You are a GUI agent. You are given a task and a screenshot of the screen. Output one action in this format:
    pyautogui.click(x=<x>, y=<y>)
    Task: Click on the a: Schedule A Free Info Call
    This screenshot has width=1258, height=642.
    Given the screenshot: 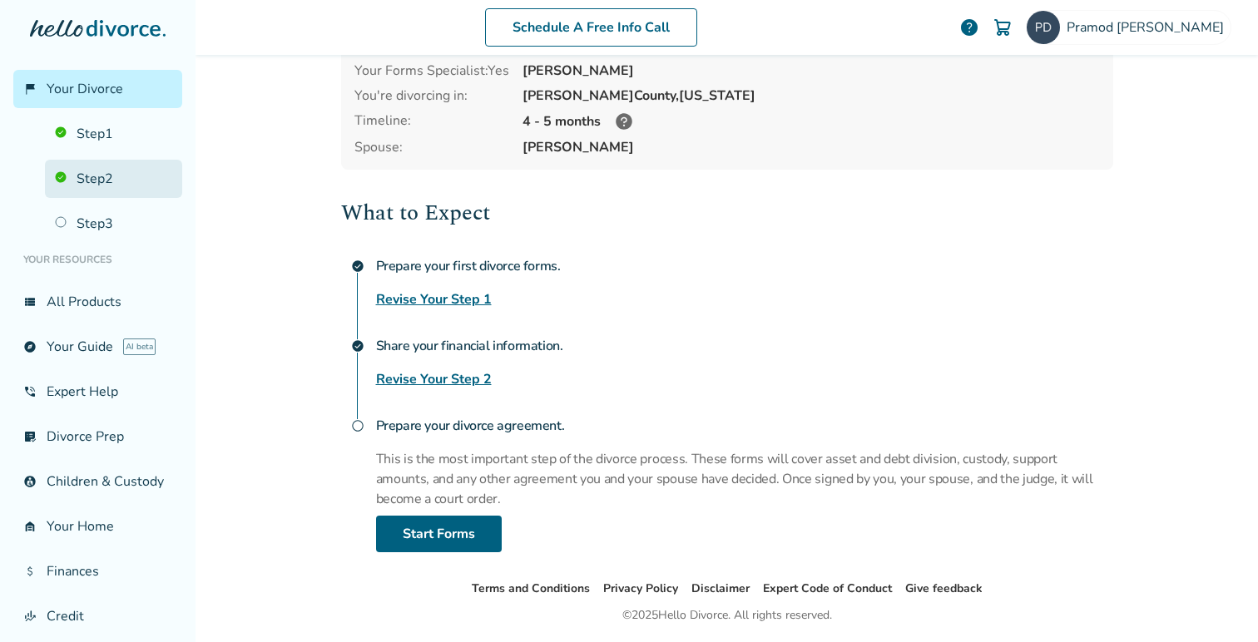 What is the action you would take?
    pyautogui.click(x=591, y=27)
    